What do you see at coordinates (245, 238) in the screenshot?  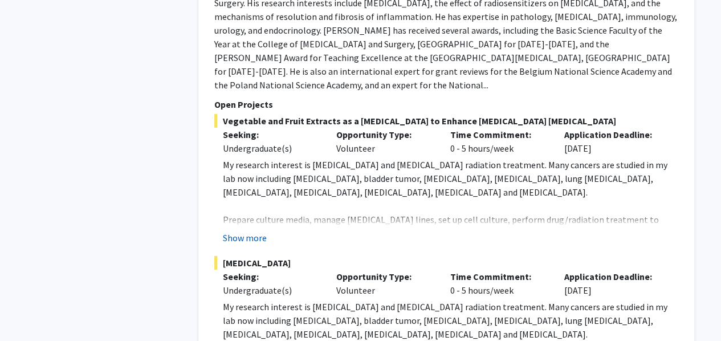 I see `button: Show more` at bounding box center [245, 238].